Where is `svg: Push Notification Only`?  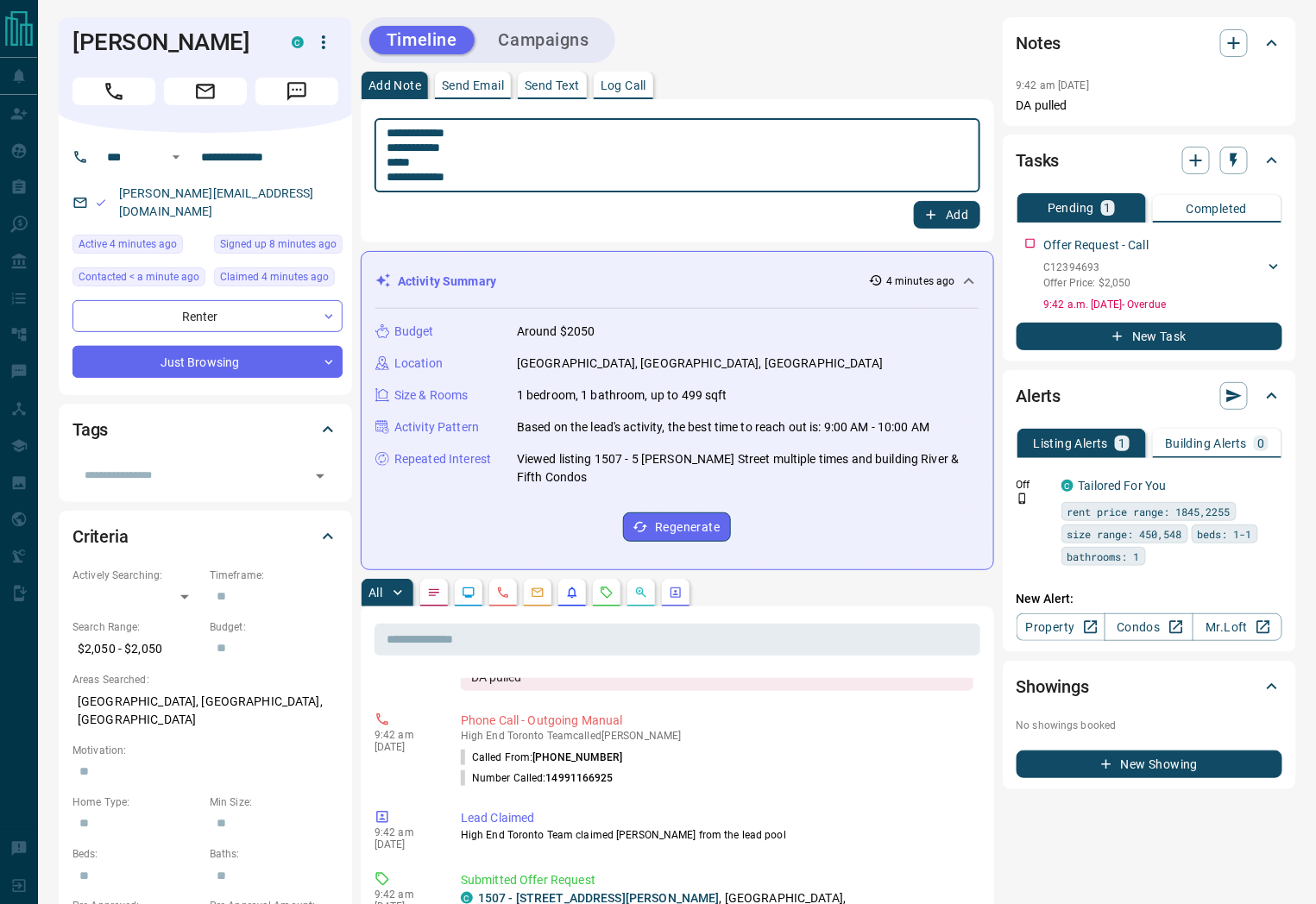 svg: Push Notification Only is located at coordinates (1022, 499).